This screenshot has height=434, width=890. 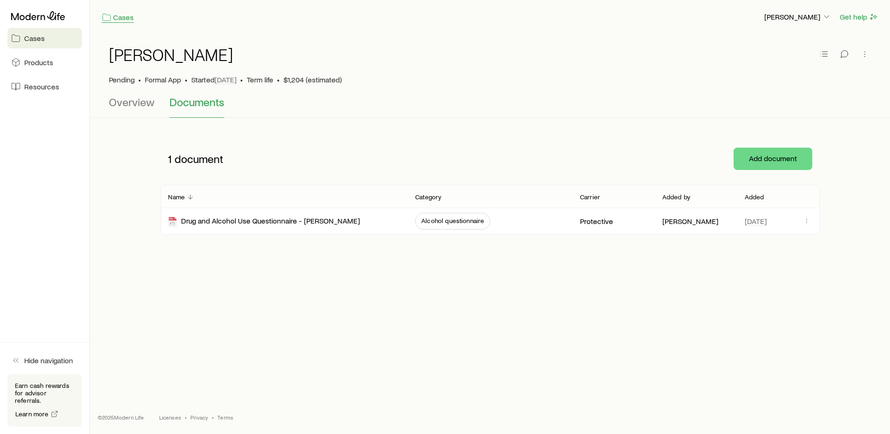 What do you see at coordinates (170, 417) in the screenshot?
I see `a: Licenses` at bounding box center [170, 417].